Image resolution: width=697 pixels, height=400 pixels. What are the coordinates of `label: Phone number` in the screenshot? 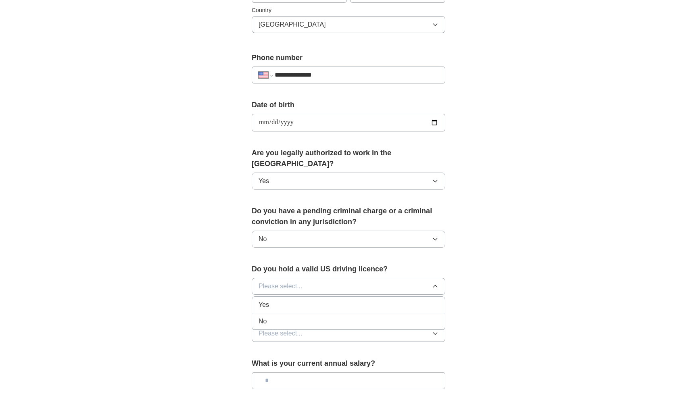 It's located at (348, 58).